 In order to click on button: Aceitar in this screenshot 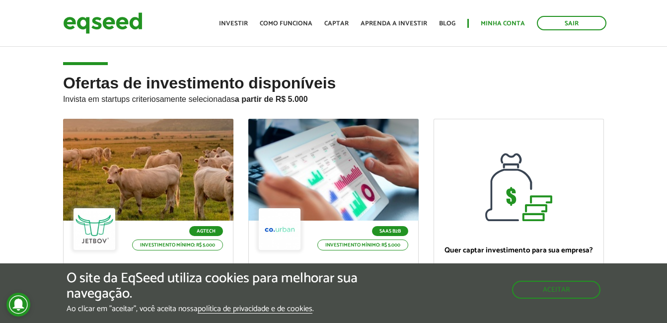, I will do `click(556, 290)`.